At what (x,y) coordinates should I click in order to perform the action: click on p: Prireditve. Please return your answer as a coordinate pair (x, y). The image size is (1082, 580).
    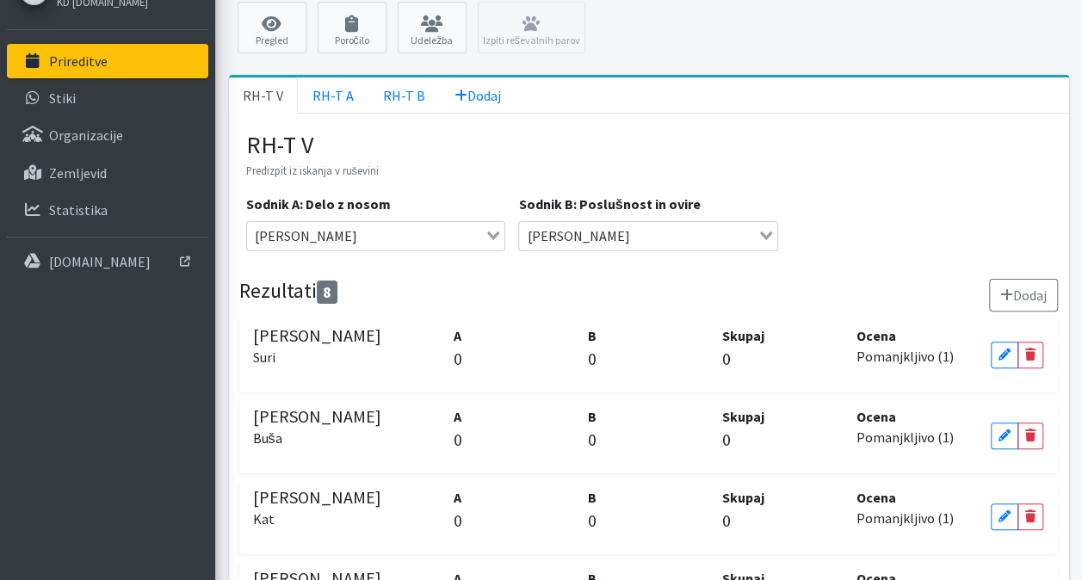
    Looking at the image, I should click on (78, 61).